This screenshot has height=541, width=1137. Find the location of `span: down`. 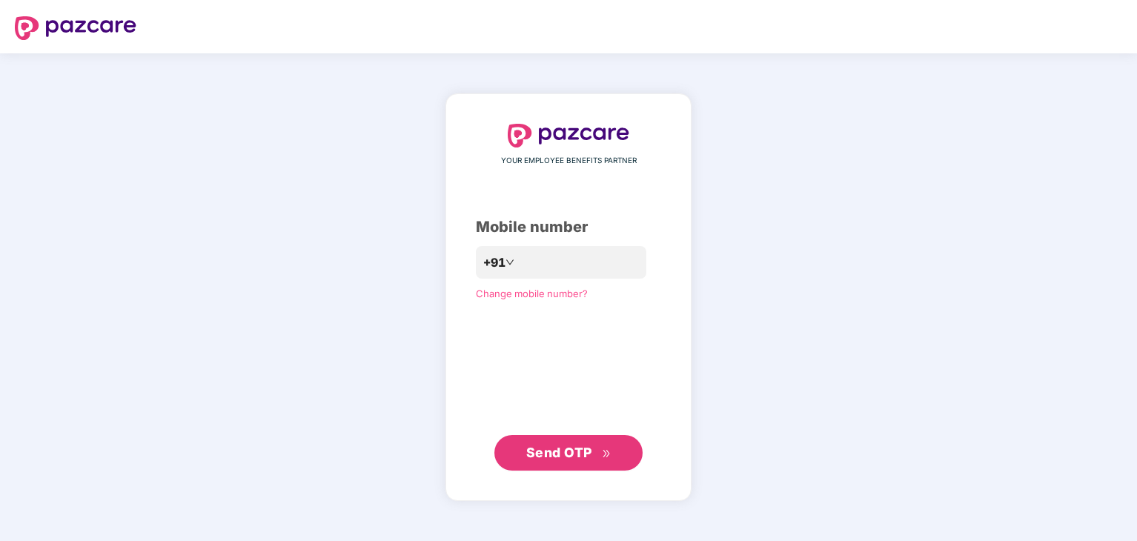

span: down is located at coordinates (510, 262).